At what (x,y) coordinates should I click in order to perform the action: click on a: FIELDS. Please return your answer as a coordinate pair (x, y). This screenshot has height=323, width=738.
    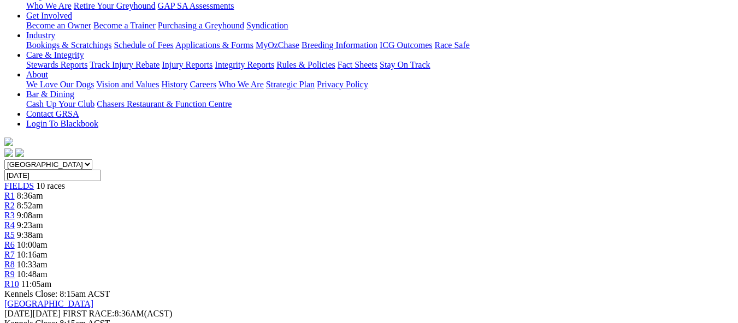
    Looking at the image, I should click on (19, 186).